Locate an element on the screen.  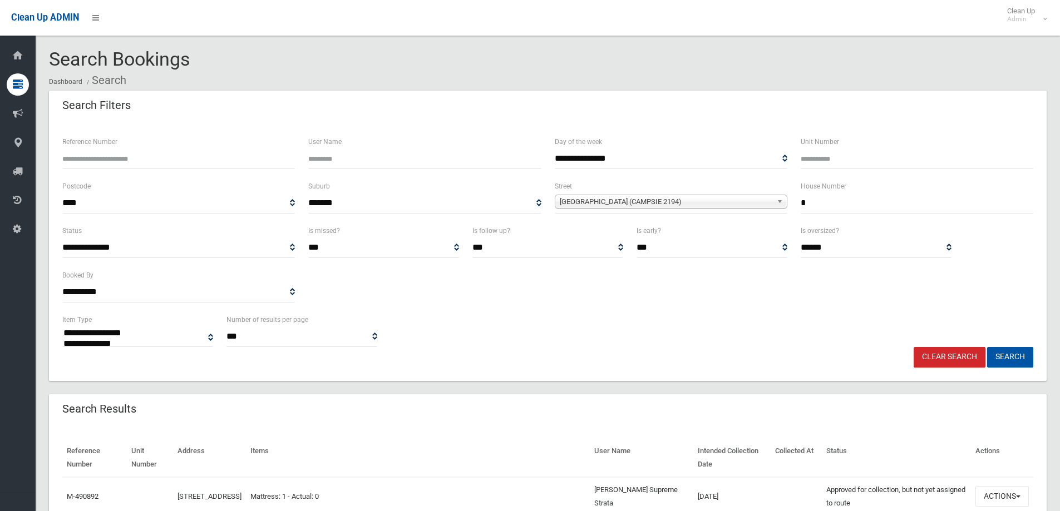
label: Reference Number is located at coordinates (90, 142).